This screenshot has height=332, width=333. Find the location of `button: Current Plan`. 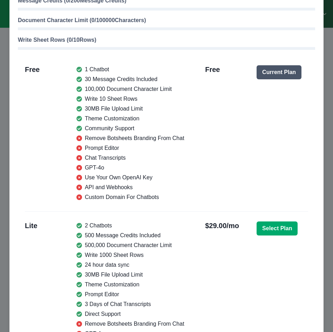

button: Current Plan is located at coordinates (279, 72).